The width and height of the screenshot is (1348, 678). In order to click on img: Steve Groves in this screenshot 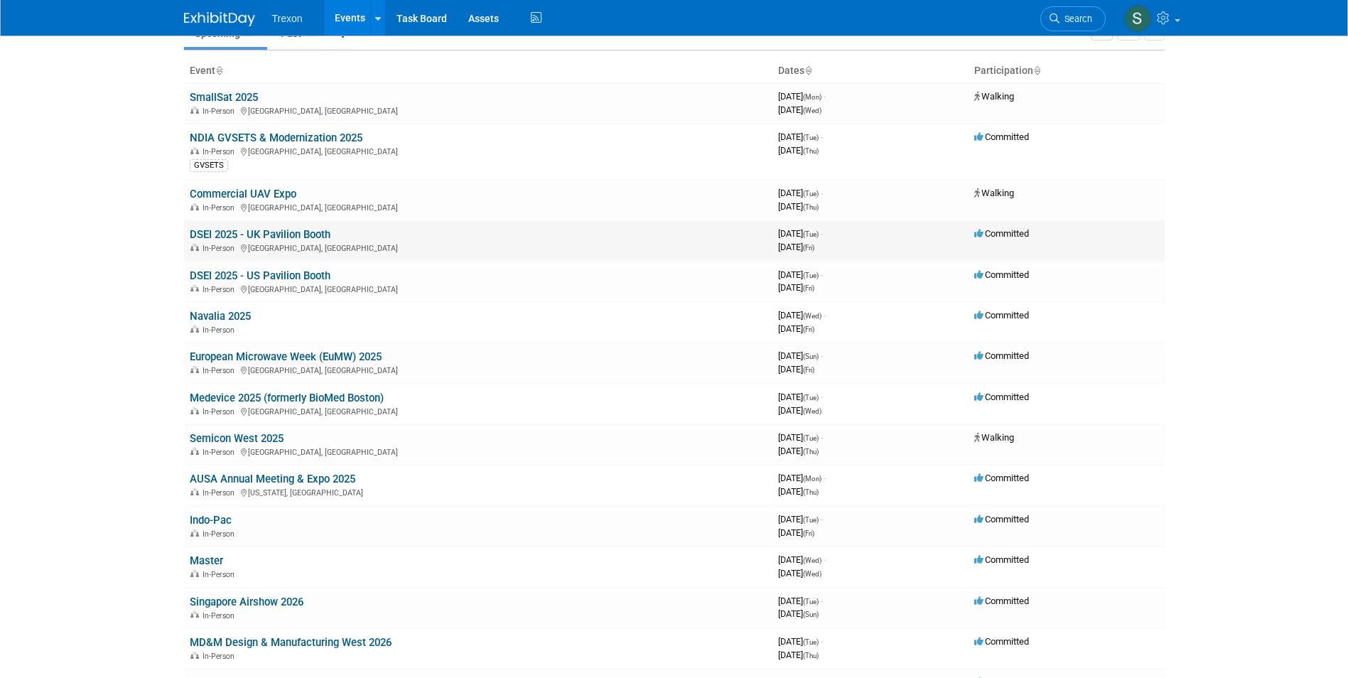, I will do `click(1138, 18)`.